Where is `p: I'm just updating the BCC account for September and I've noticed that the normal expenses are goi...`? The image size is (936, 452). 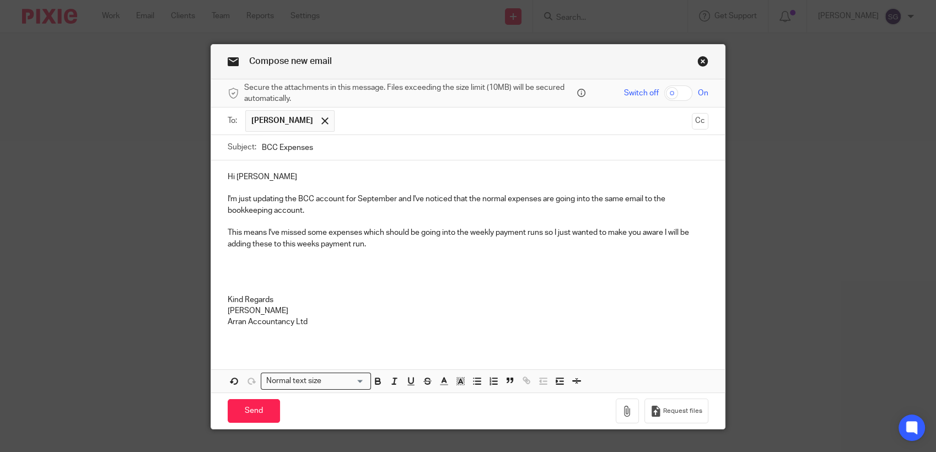
p: I'm just updating the BCC account for September and I've noticed that the normal expenses are goi... is located at coordinates (468, 204).